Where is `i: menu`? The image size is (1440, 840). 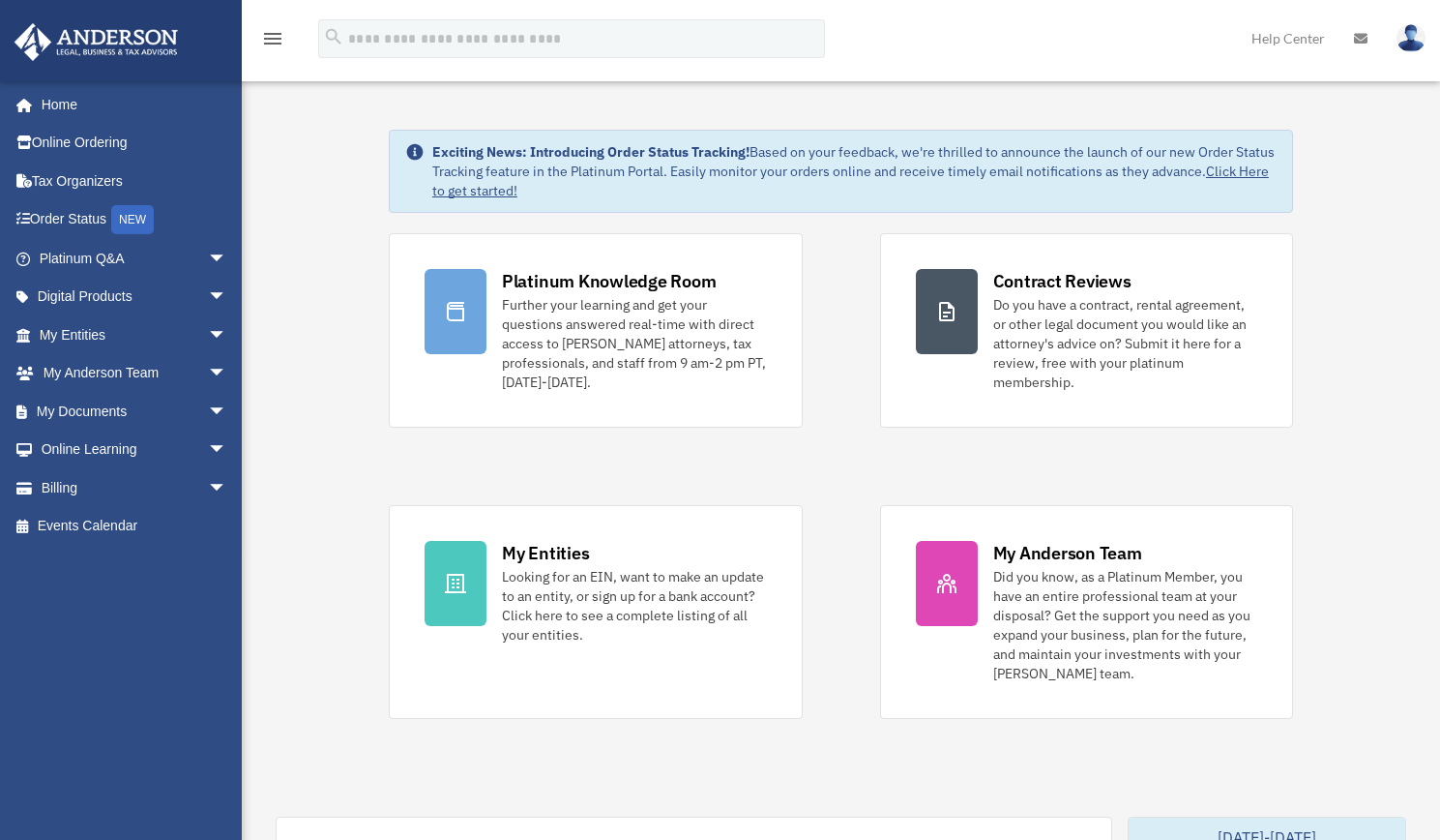 i: menu is located at coordinates (273, 39).